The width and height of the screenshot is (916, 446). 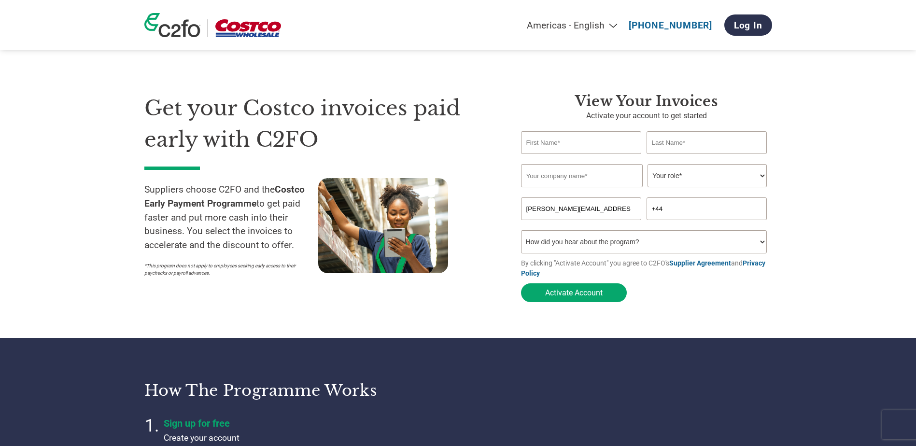 What do you see at coordinates (707, 223) in the screenshot?
I see `div: Inavlid Phone Number` at bounding box center [707, 223].